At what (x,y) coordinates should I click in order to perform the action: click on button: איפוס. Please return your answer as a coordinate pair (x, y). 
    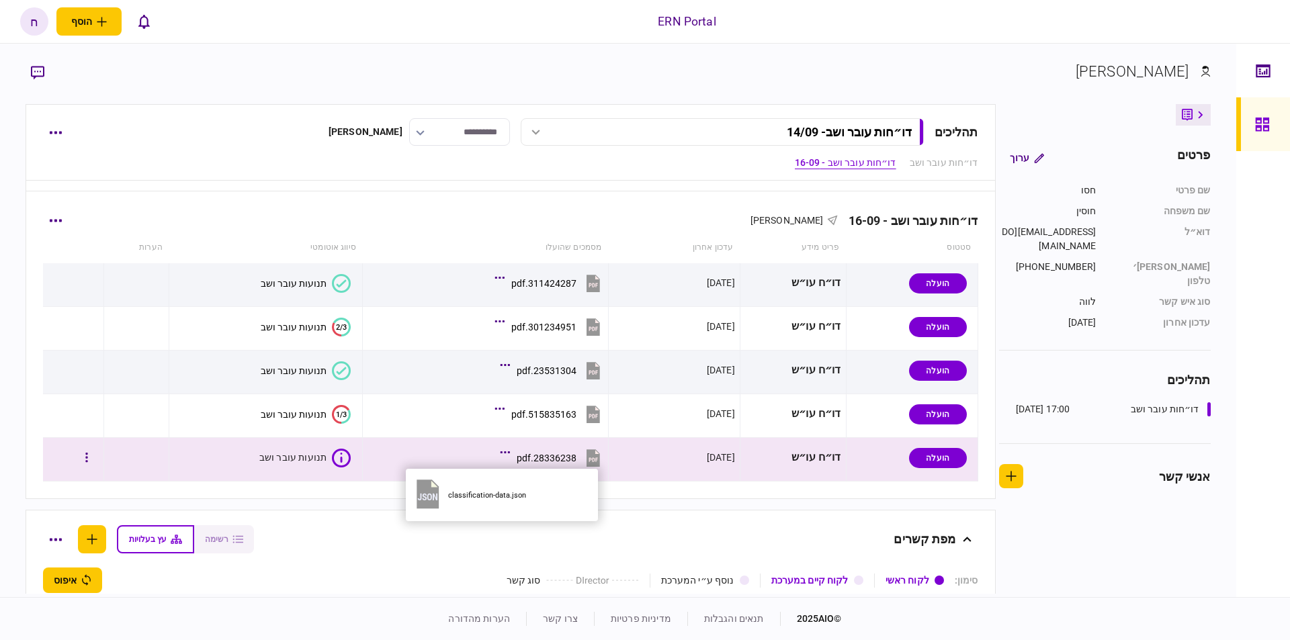
    Looking at the image, I should click on (73, 580).